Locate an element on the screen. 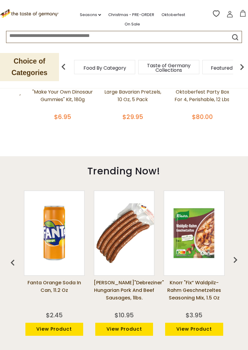  a: The Taste of Germany Large Bavarian Pretzels, 10 oz, 5 pack is located at coordinates (133, 96).